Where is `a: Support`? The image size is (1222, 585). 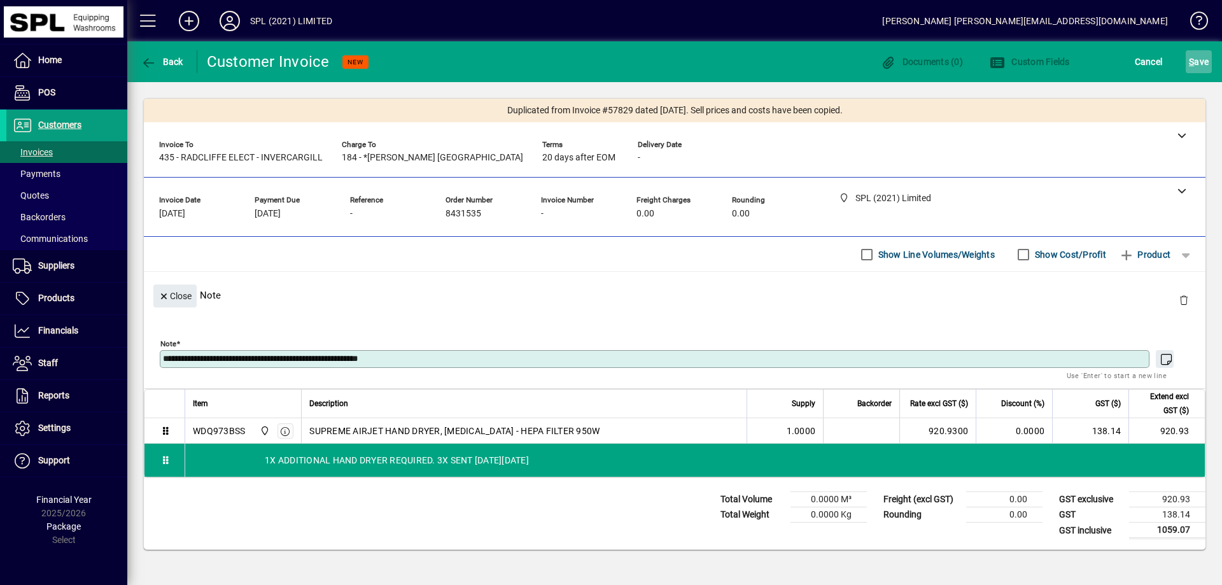
a: Support is located at coordinates (67, 461).